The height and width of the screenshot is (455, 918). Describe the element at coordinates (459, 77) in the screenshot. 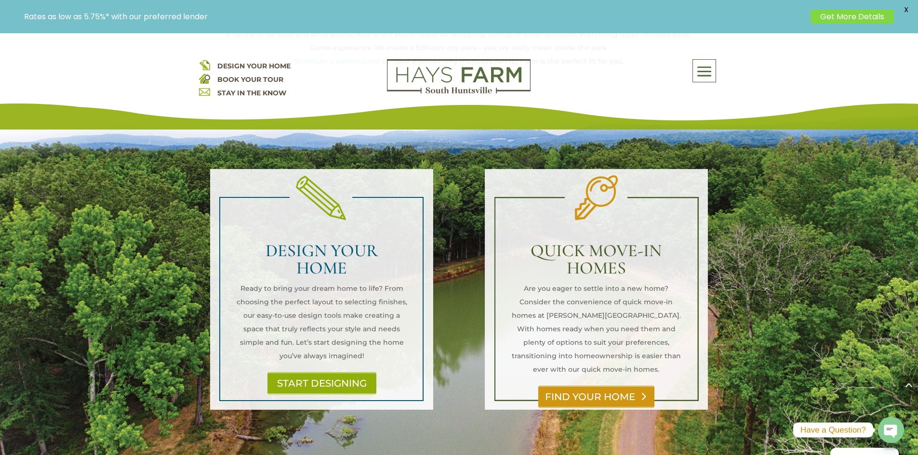

I see `img: Logo` at that location.